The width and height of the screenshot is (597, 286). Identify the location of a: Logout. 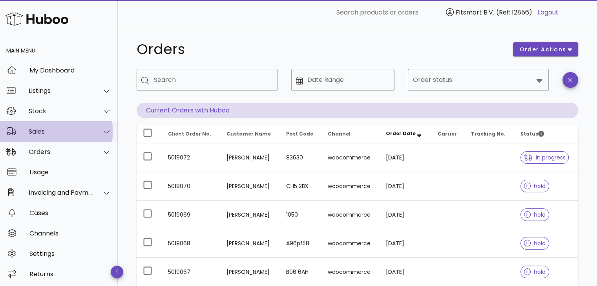
(548, 13).